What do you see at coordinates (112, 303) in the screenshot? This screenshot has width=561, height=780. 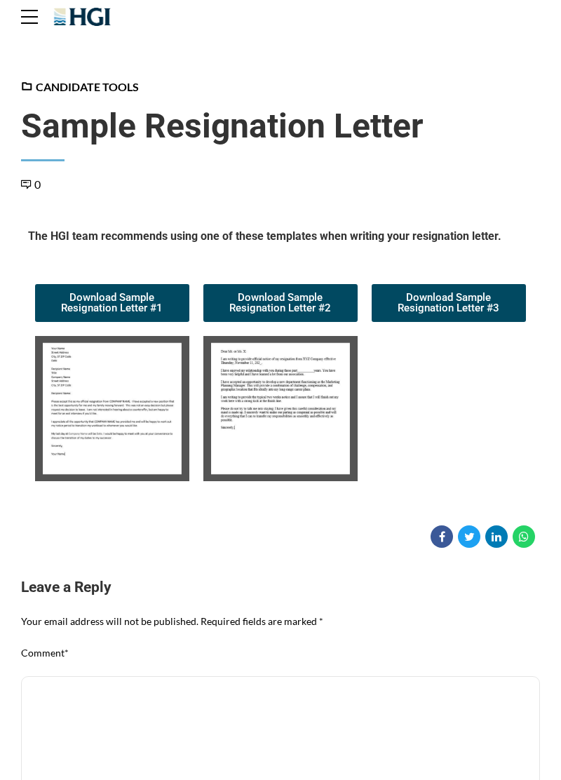 I see `span: Download Sample Resignation Letter #1` at bounding box center [112, 303].